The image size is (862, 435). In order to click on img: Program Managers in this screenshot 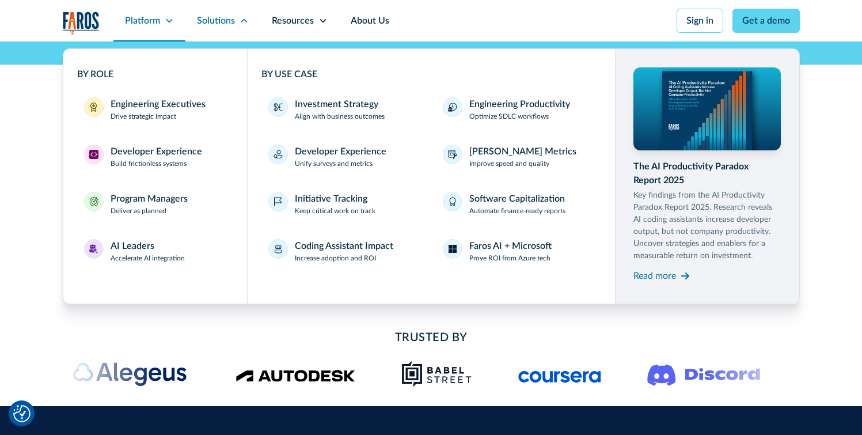, I will do `click(94, 202)`.